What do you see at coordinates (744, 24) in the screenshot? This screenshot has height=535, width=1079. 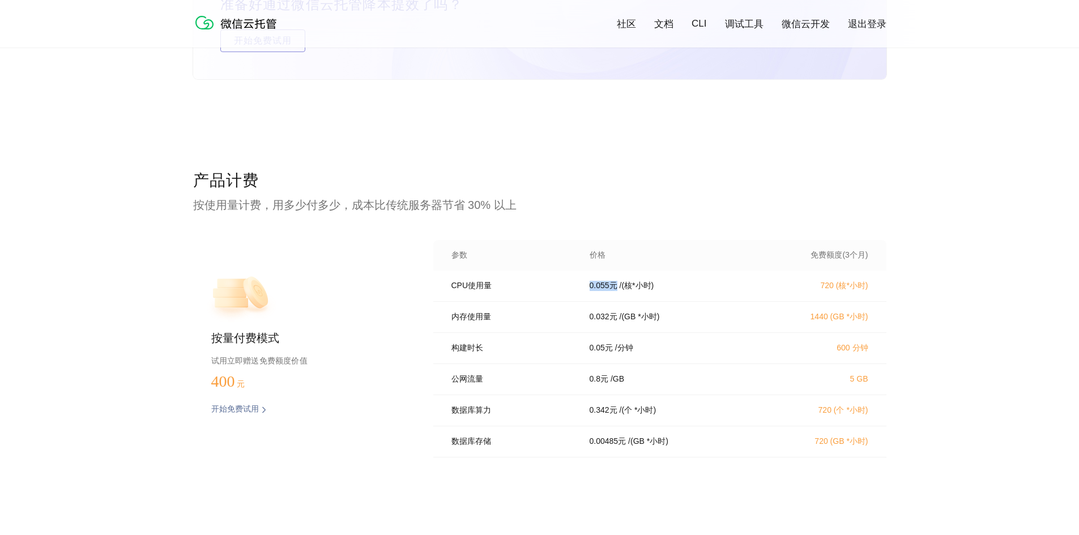 I see `a: 调试工具` at bounding box center [744, 24].